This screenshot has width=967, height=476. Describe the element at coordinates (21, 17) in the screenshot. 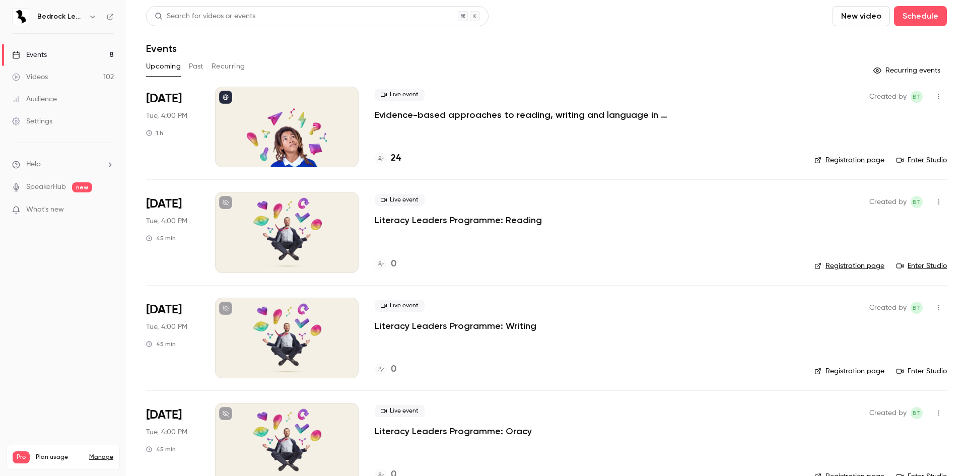

I see `img: Bedrock Learning` at that location.